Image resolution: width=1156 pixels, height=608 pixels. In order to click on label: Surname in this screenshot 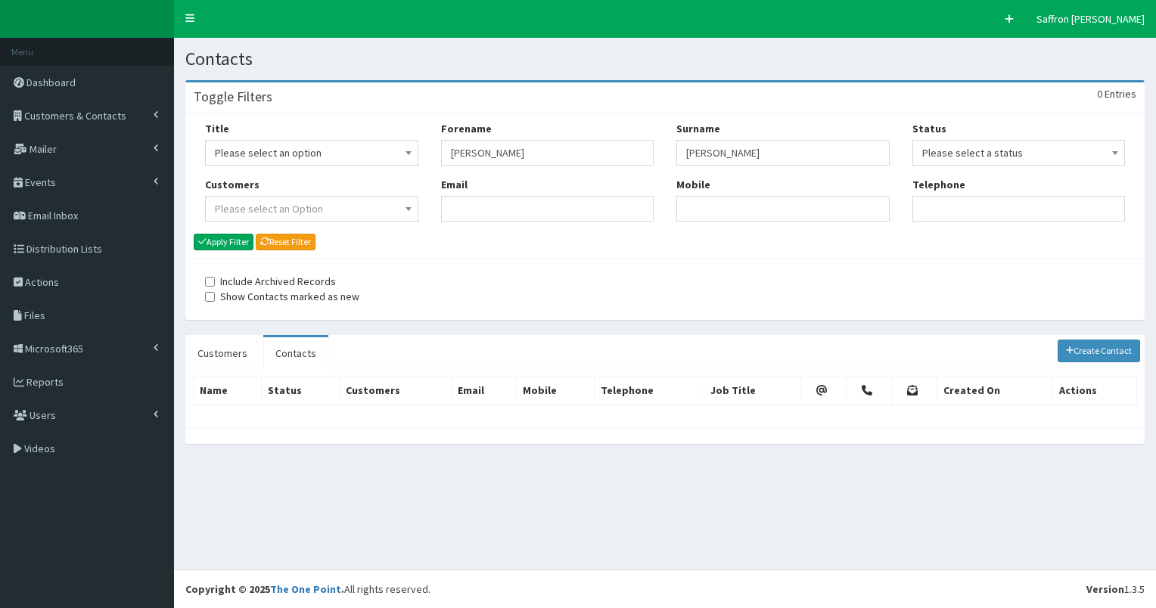, I will do `click(698, 129)`.